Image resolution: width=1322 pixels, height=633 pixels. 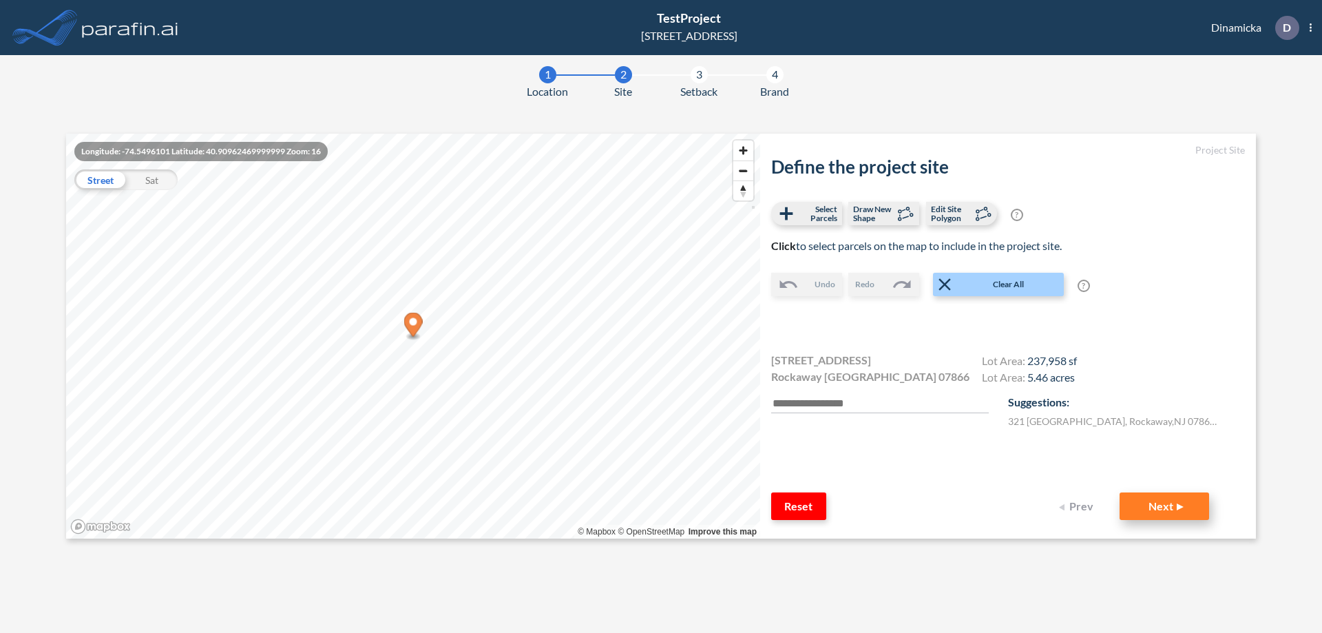 What do you see at coordinates (999, 284) in the screenshot?
I see `button: Clear All` at bounding box center [999, 284].